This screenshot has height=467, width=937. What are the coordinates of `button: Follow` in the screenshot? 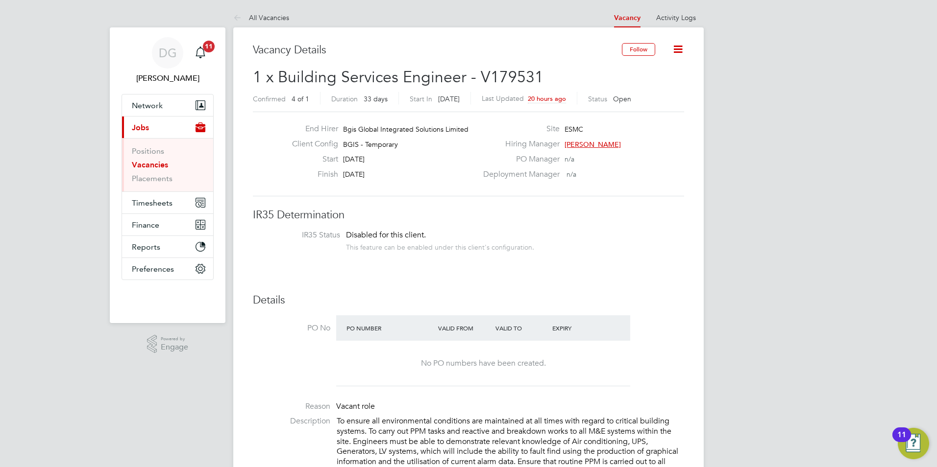 It's located at (638, 49).